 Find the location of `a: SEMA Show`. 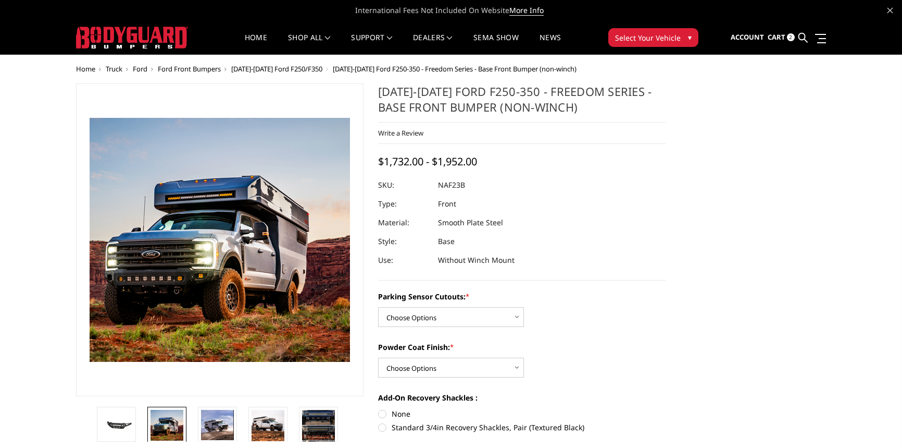

a: SEMA Show is located at coordinates (496, 44).